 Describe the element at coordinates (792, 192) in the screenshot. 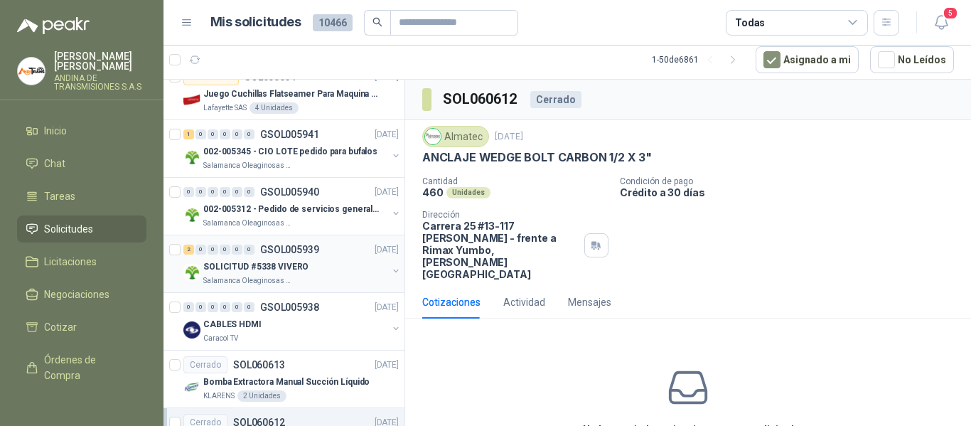

I see `p: Crédito a 30 días` at that location.